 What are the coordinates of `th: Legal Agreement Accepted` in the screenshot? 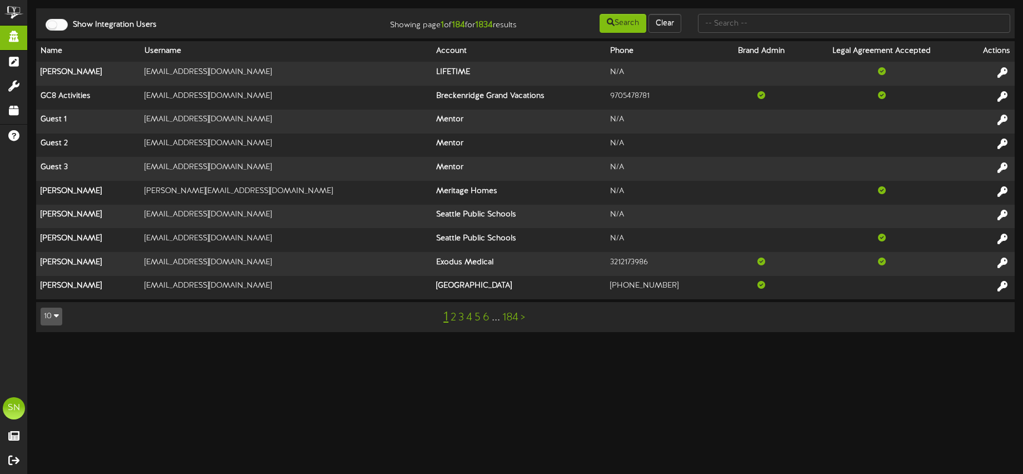 It's located at (882, 51).